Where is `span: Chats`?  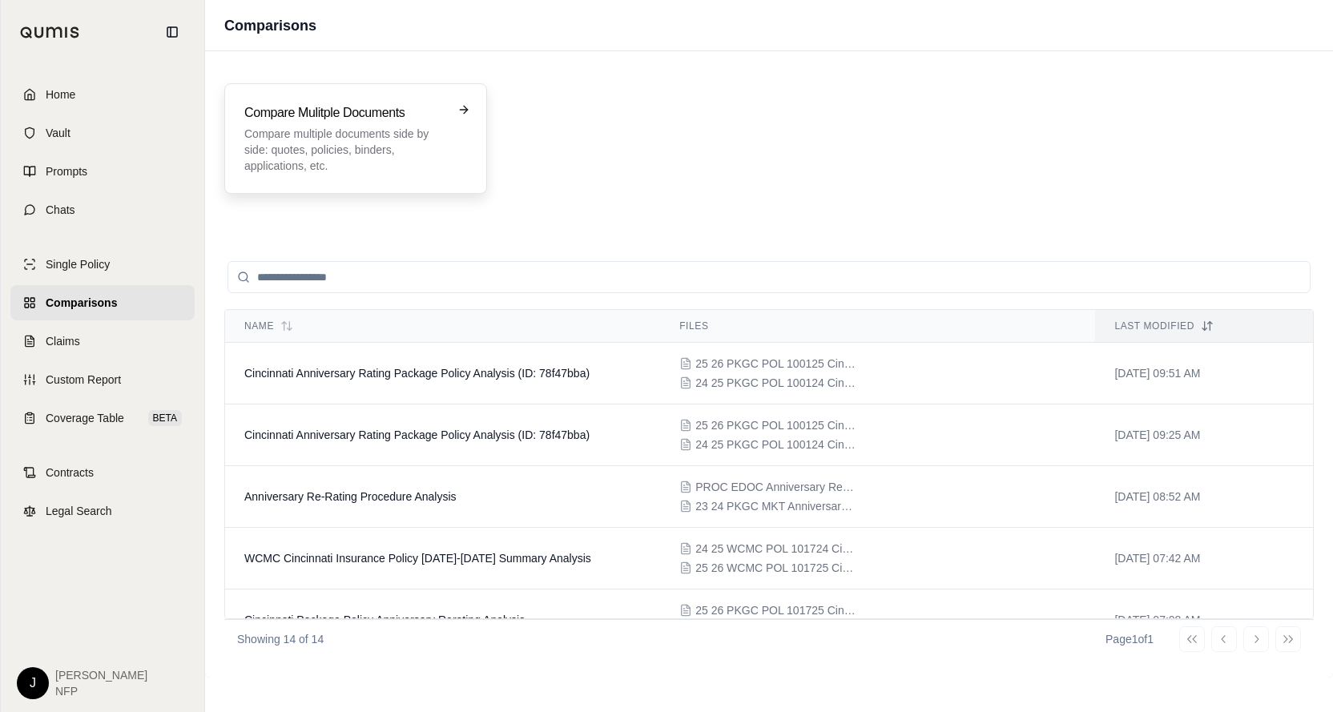 span: Chats is located at coordinates (60, 210).